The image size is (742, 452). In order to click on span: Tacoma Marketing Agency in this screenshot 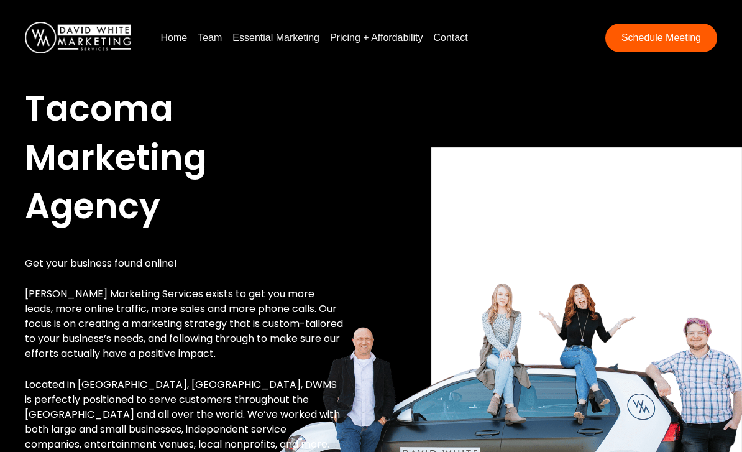, I will do `click(116, 157)`.